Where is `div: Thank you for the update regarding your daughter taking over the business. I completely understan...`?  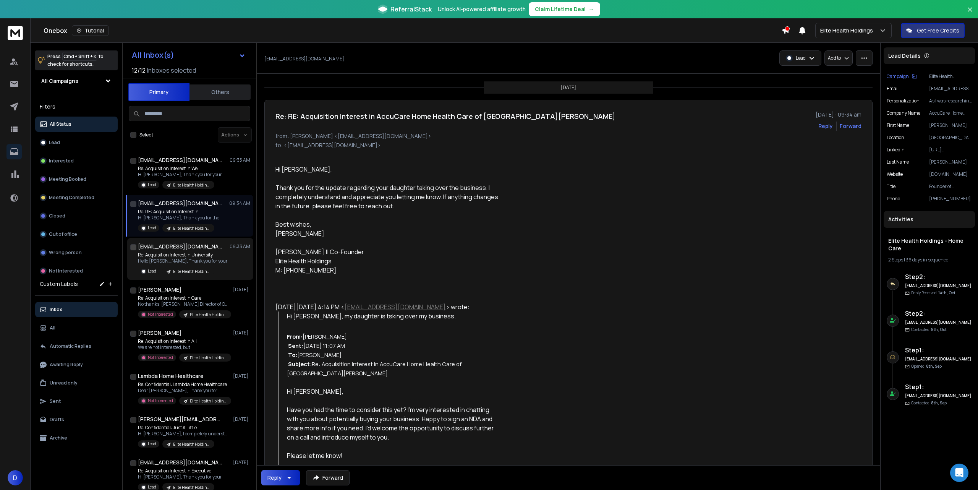 div: Thank you for the update regarding your daughter taking over the business. I completely understan... is located at coordinates (387, 197).